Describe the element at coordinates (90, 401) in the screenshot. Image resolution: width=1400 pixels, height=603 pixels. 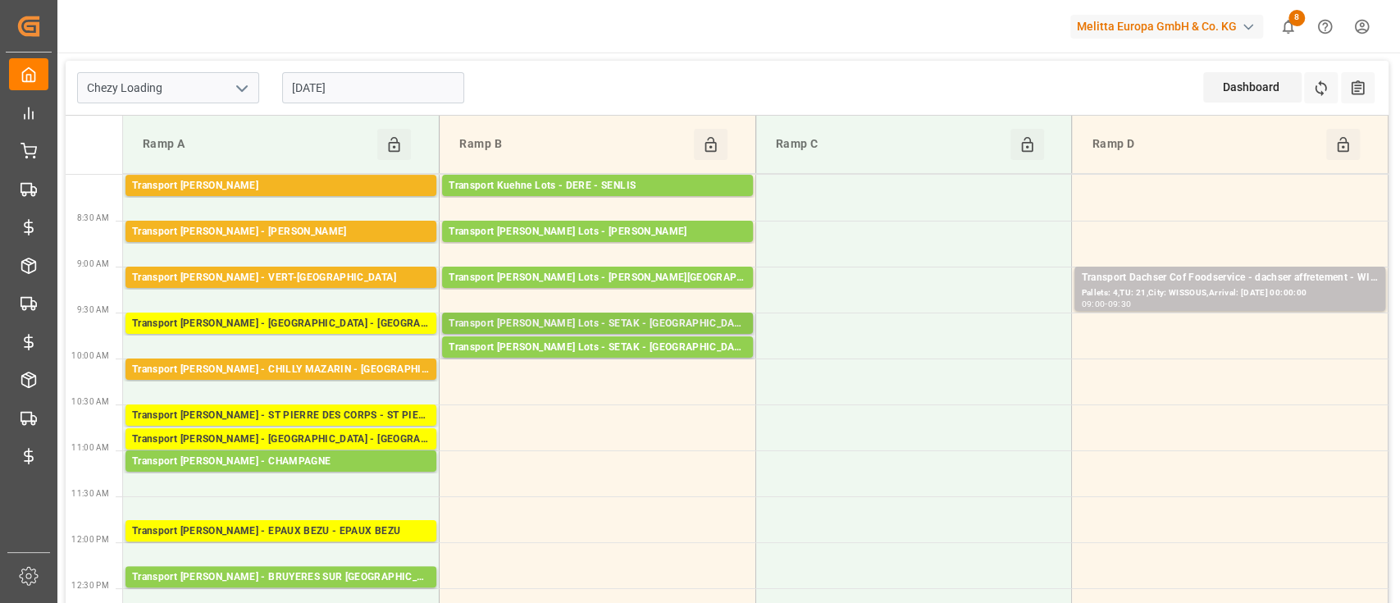
I see `span: 10:30 AM` at that location.